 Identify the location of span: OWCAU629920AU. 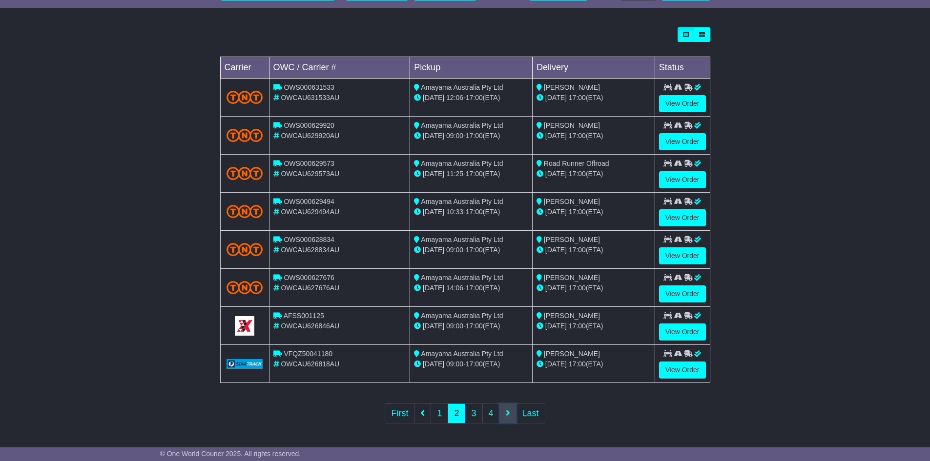
(310, 136).